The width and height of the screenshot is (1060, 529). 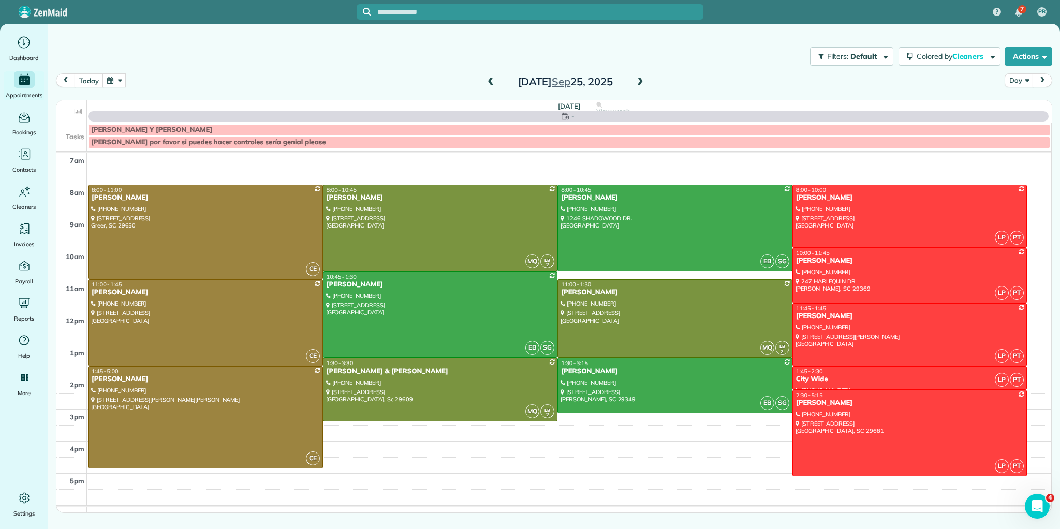 What do you see at coordinates (24, 319) in the screenshot?
I see `span: Reports` at bounding box center [24, 319].